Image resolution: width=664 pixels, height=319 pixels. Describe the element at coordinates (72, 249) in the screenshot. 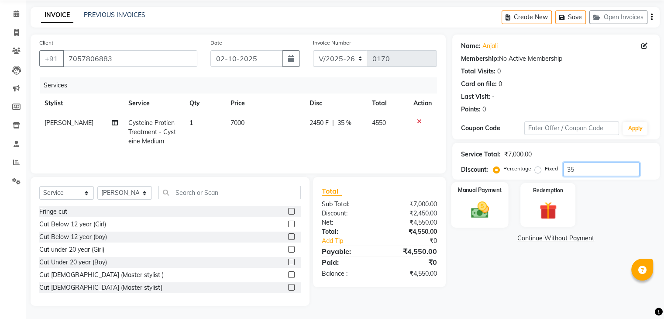

I see `div: Cut under 20 year (Girl)` at that location.